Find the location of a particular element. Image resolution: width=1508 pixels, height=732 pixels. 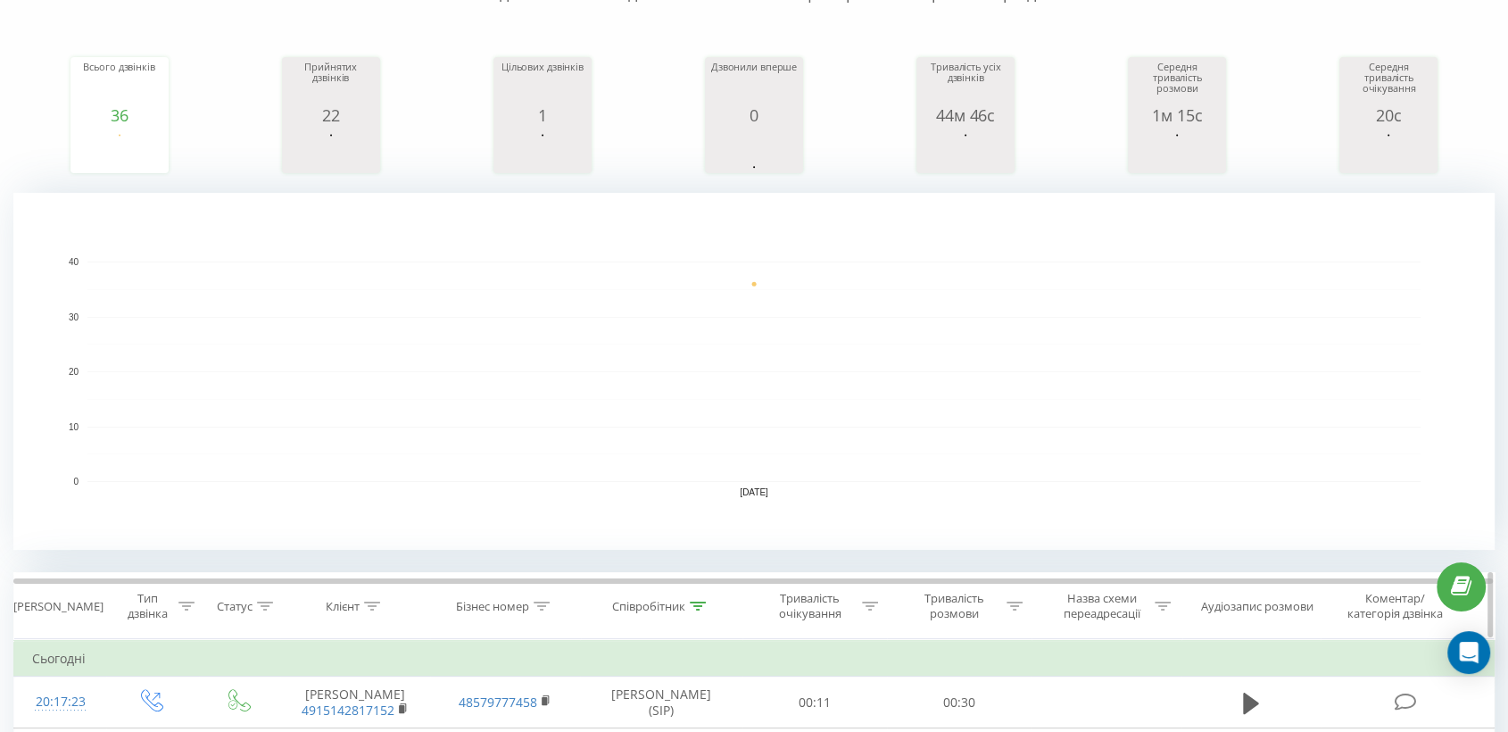

div: Цільових дзвінків is located at coordinates (542, 84).